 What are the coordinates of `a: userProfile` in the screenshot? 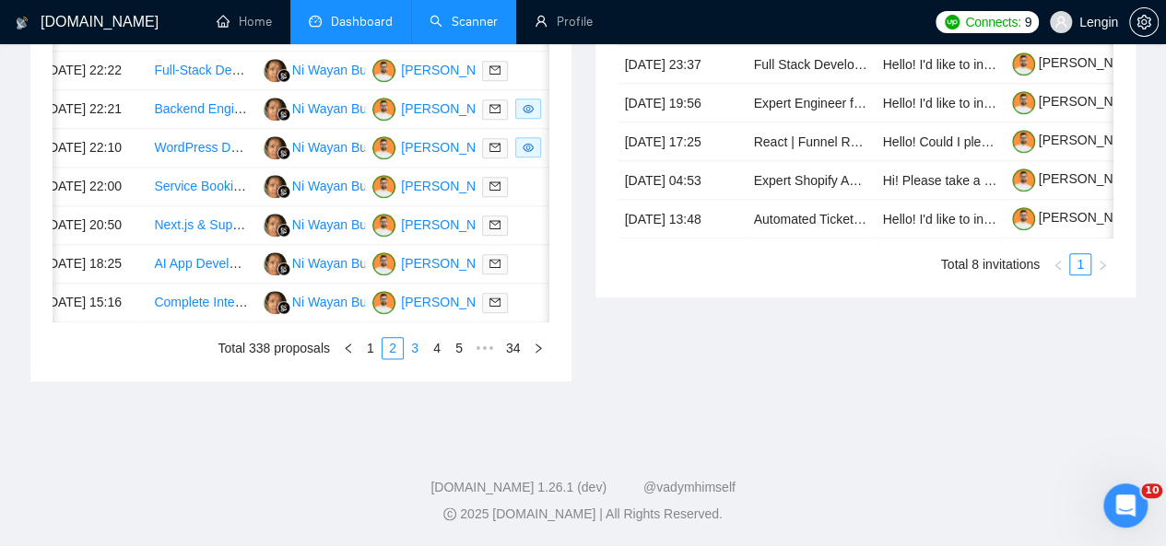 It's located at (563, 21).